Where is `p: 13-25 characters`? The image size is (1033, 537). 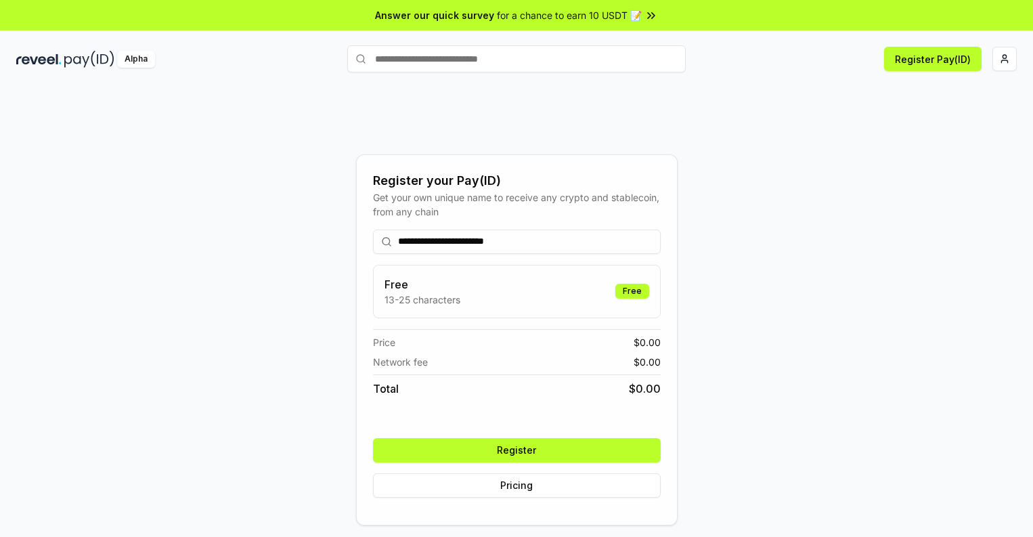 p: 13-25 characters is located at coordinates (422, 299).